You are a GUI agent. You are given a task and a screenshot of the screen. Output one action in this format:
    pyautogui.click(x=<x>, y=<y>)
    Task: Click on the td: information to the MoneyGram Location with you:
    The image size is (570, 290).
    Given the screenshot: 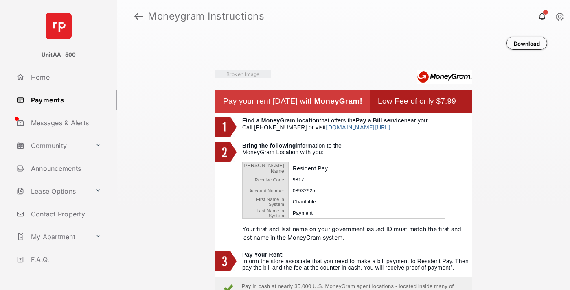 What is the action you would take?
    pyautogui.click(x=357, y=195)
    